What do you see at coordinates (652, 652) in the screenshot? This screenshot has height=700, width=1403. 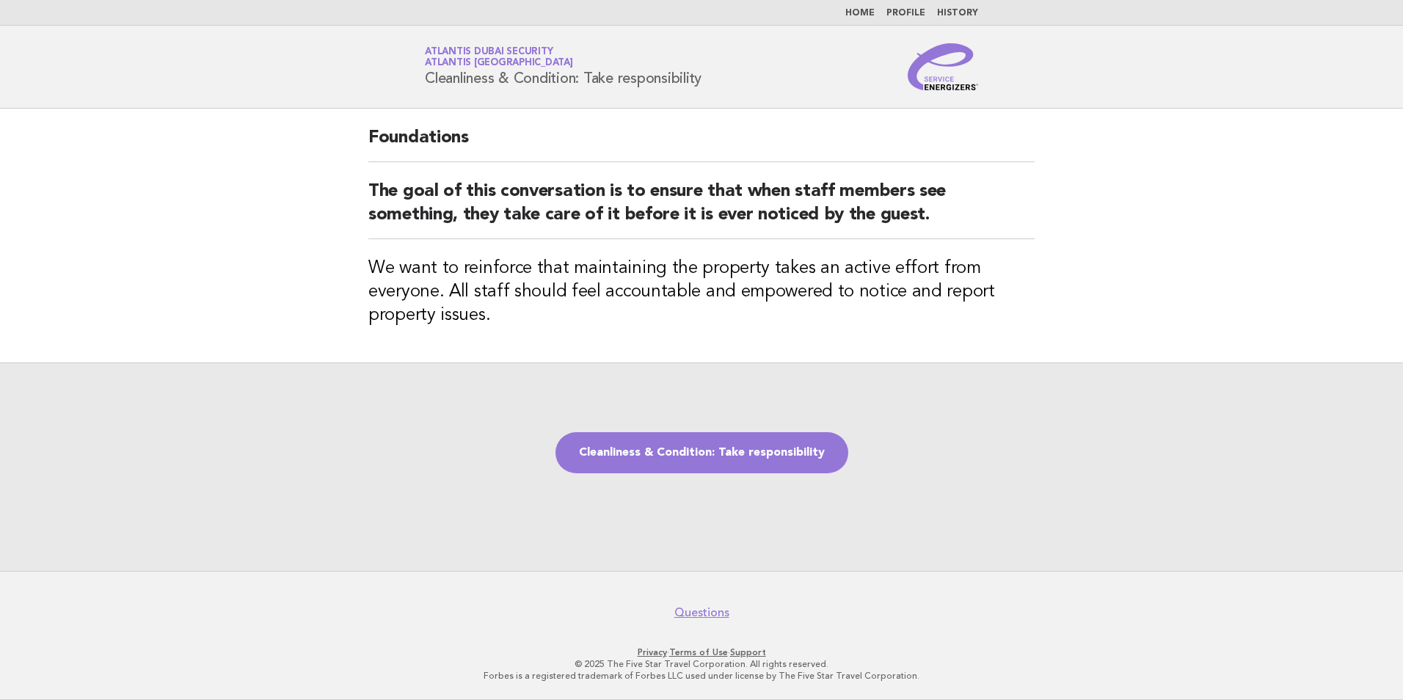 I see `a: Privacy` at bounding box center [652, 652].